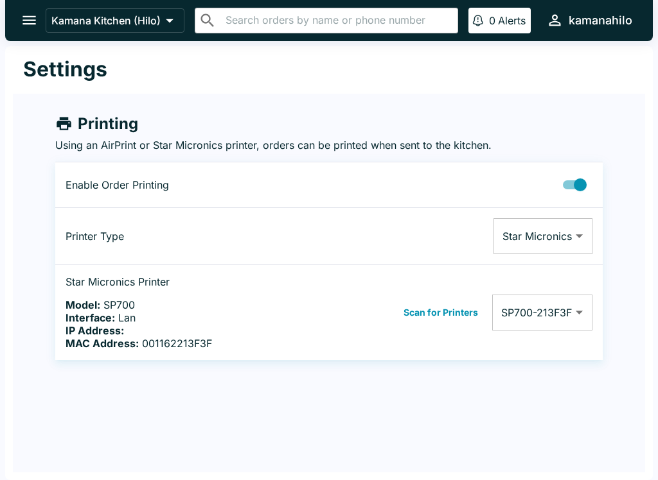 The image size is (658, 480). I want to click on b: IP Address:, so click(94, 331).